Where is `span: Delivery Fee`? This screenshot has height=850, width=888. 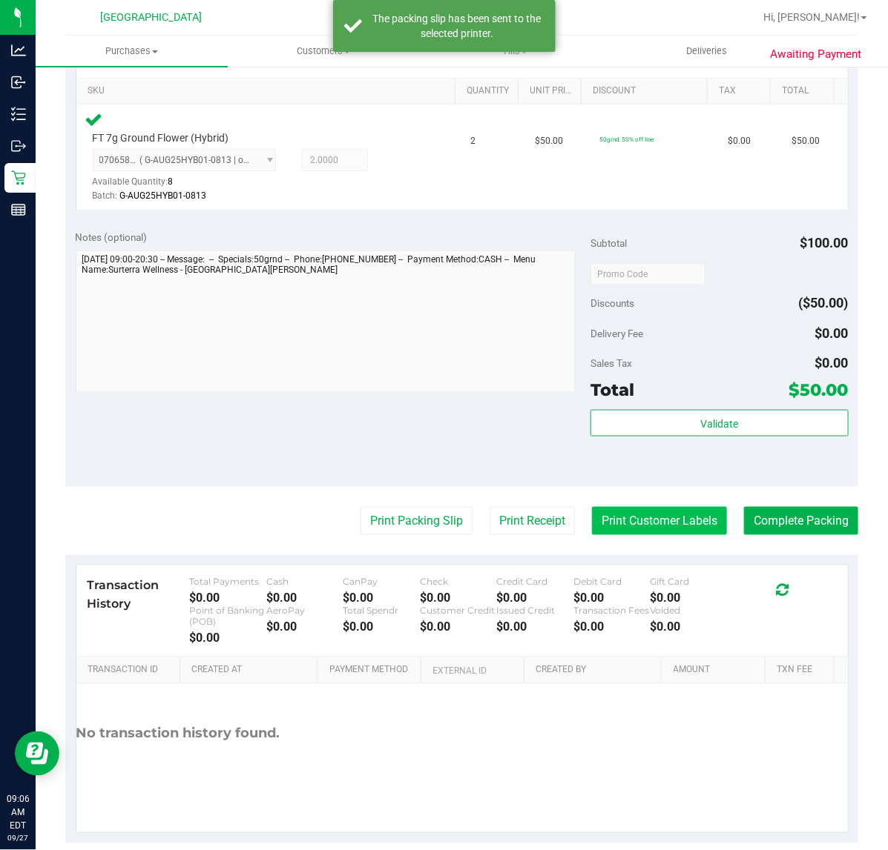
span: Delivery Fee is located at coordinates (616, 334).